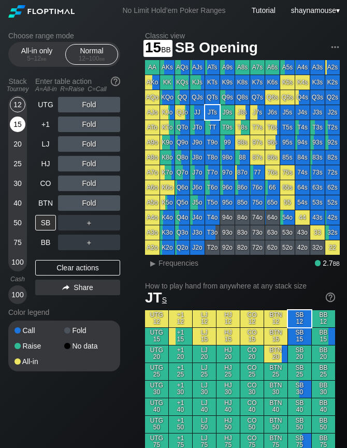 The width and height of the screenshot is (347, 448). What do you see at coordinates (302, 157) in the screenshot?
I see `div: 84s` at bounding box center [302, 157].